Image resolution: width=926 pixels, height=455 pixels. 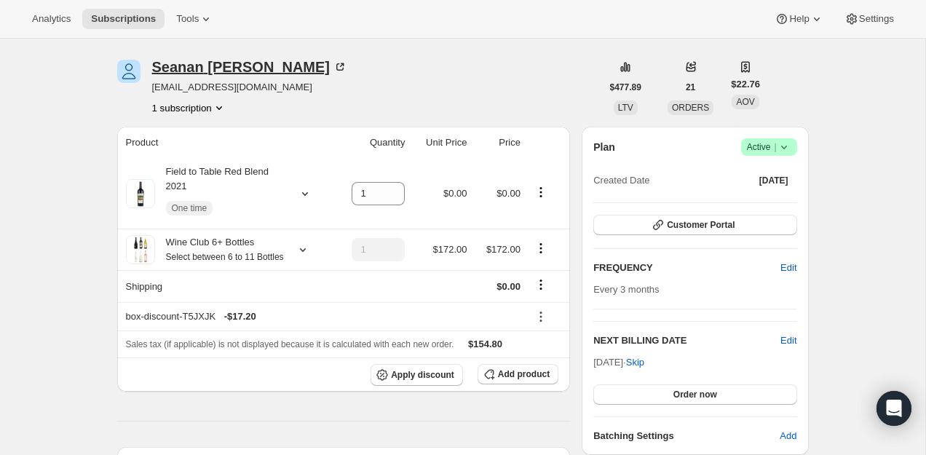 I want to click on button: 21, so click(x=690, y=87).